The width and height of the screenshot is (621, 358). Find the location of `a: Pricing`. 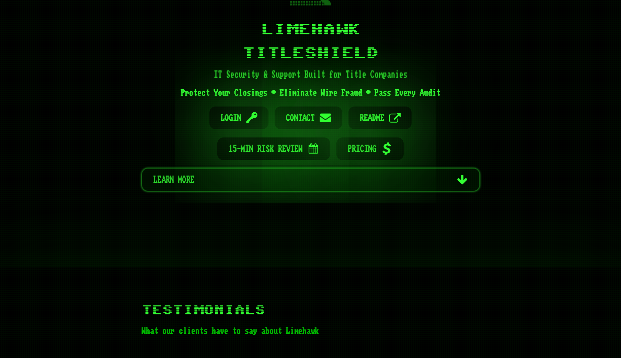

a: Pricing is located at coordinates (370, 149).